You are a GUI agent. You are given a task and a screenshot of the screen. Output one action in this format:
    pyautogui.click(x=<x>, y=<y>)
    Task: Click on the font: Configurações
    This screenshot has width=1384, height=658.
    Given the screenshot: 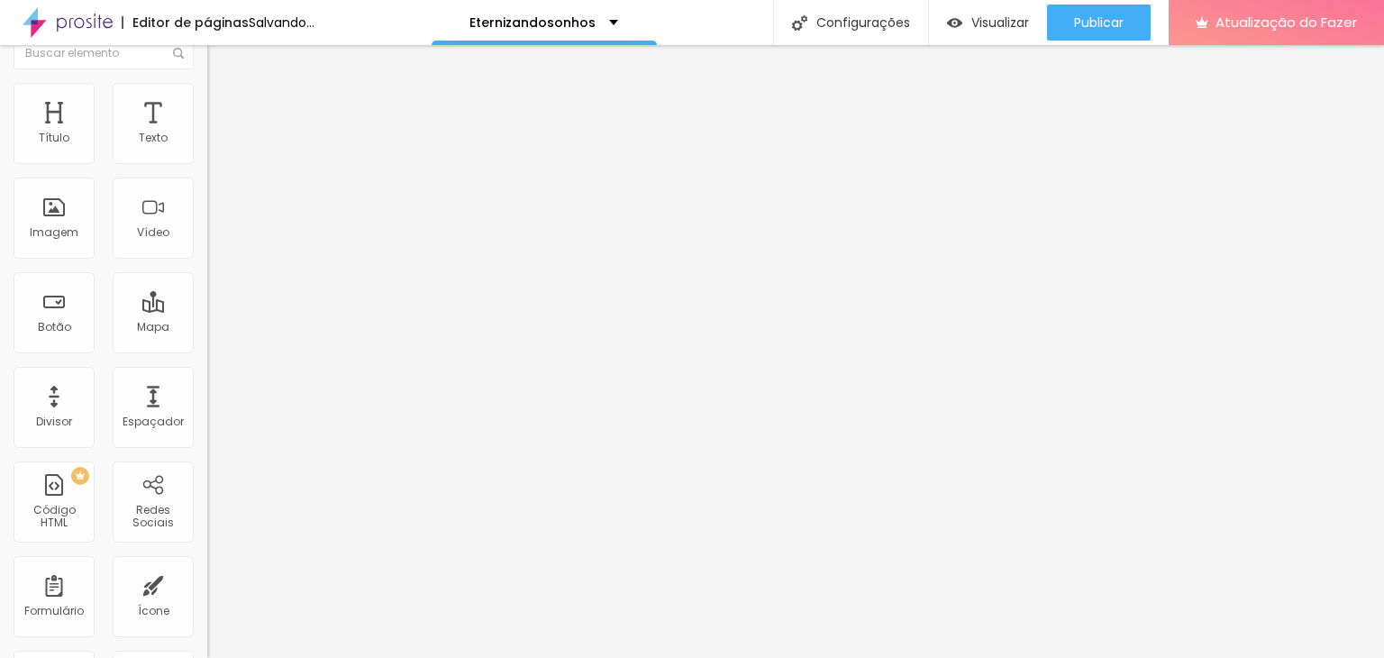 What is the action you would take?
    pyautogui.click(x=863, y=23)
    